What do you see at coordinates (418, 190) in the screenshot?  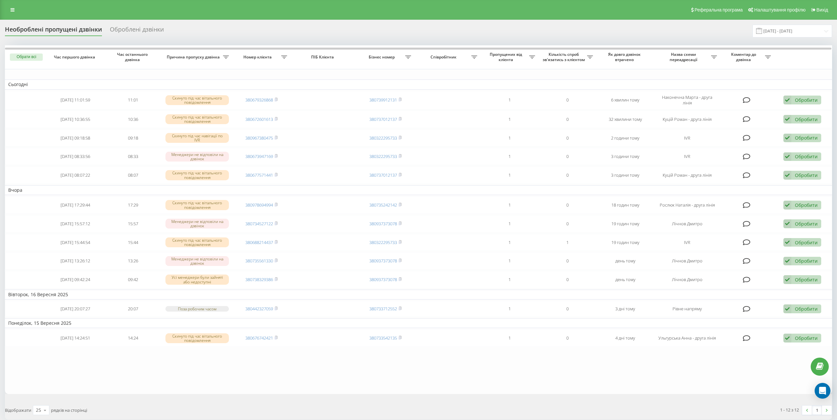 I see `td: Вчора` at bounding box center [418, 190].